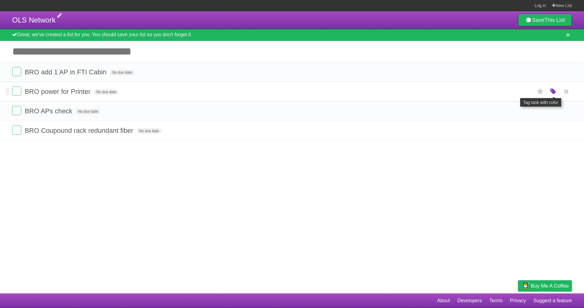  Describe the element at coordinates (518, 300) in the screenshot. I see `a: Privacy` at that location.